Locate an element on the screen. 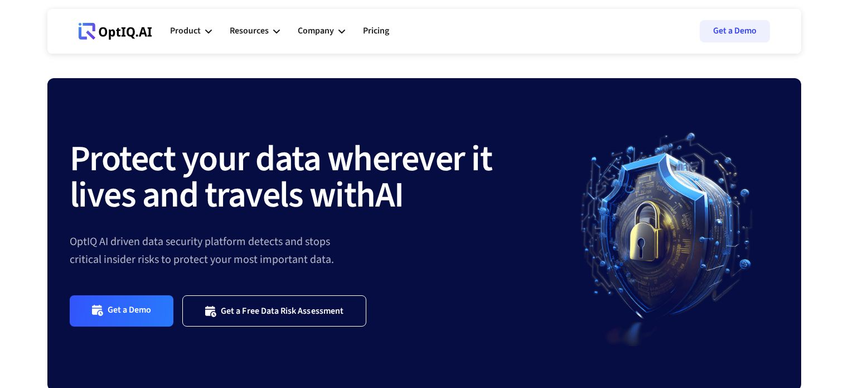 Image resolution: width=848 pixels, height=388 pixels. div: OptIQ AI driven data security platform detects and stops critical insider risks to protect your m... is located at coordinates (313, 250).